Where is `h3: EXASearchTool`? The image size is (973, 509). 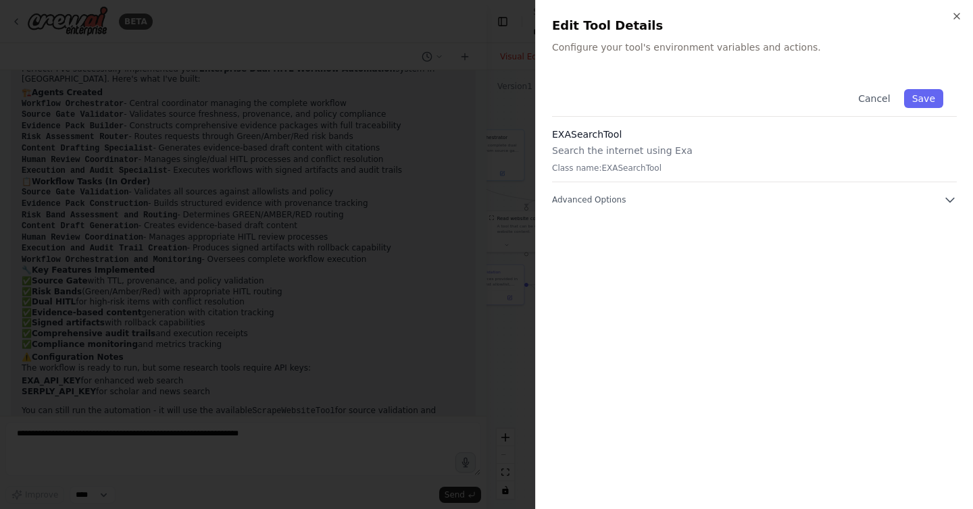
h3: EXASearchTool is located at coordinates (754, 134).